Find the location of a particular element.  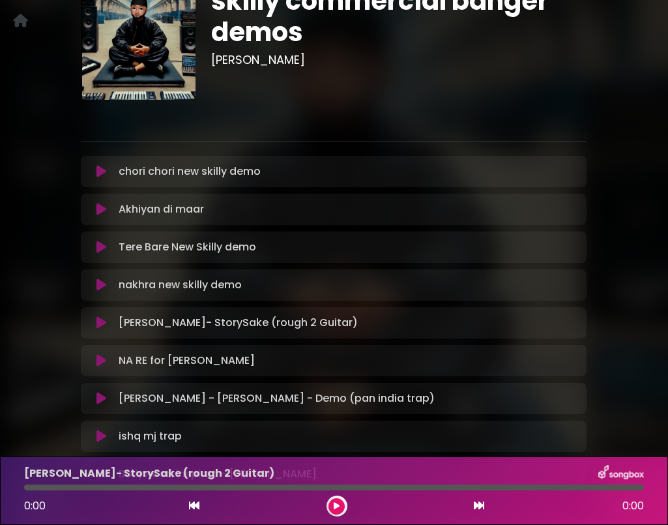

p: Tere Bare New Skilly demo is located at coordinates (187, 247).